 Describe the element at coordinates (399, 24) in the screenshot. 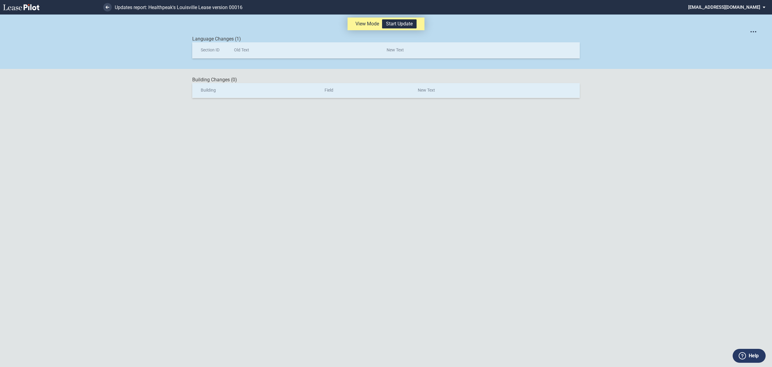

I see `button: Start Update` at that location.